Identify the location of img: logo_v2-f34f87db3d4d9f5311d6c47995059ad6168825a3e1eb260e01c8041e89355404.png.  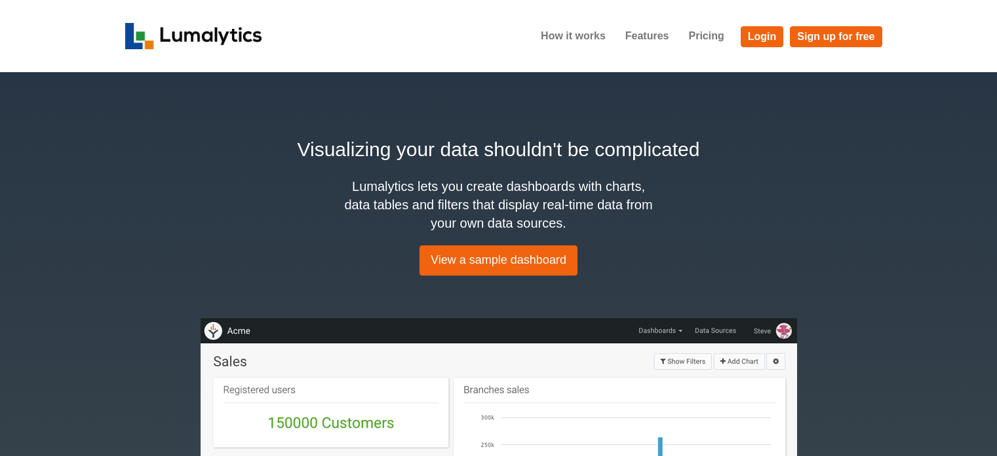
(193, 36).